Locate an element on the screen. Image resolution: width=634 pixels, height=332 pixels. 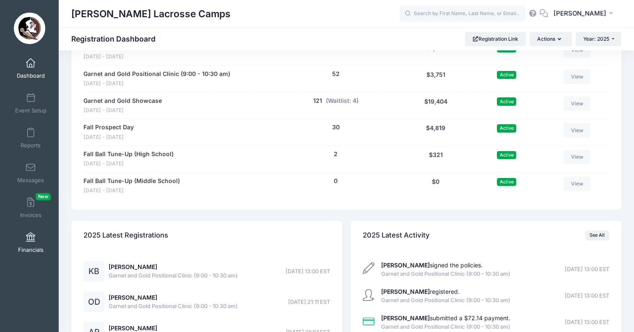
button: (Waitlist: 4) is located at coordinates (342, 101).